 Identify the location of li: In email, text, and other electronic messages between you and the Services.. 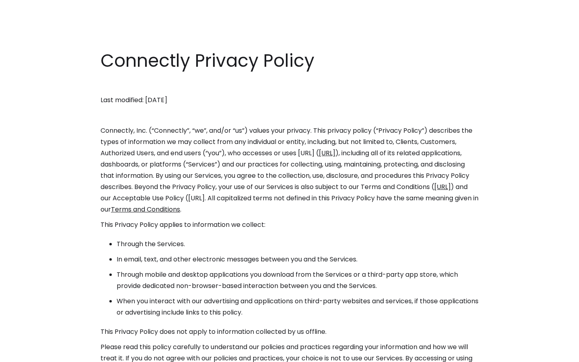
(298, 259).